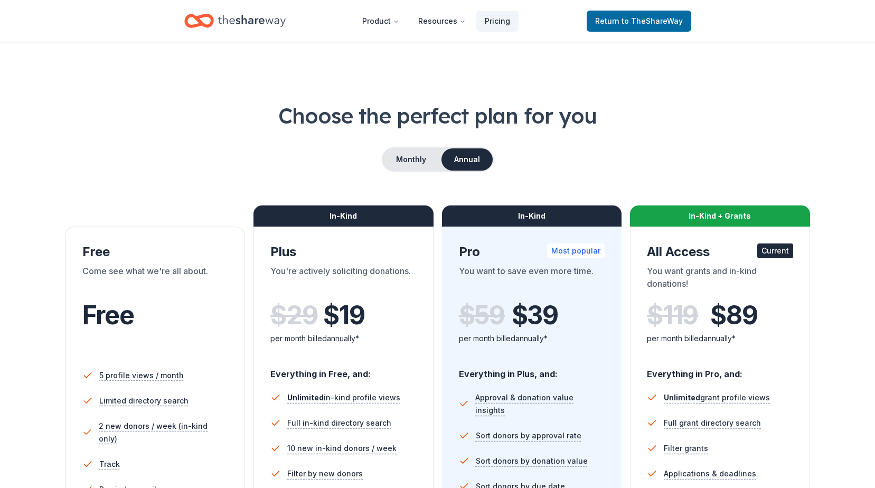  I want to click on span: 5 profile views / month, so click(141, 375).